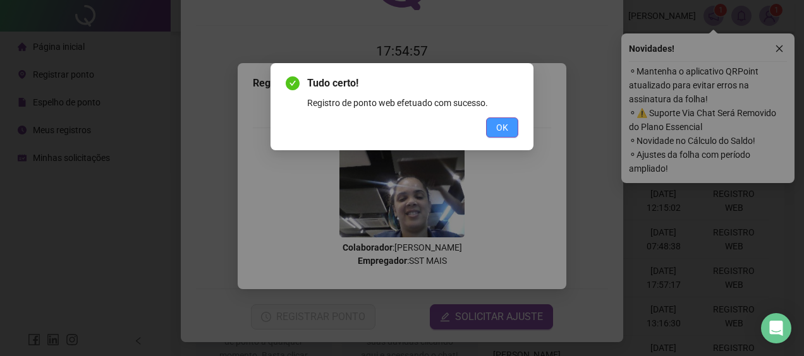  I want to click on span: OK, so click(502, 128).